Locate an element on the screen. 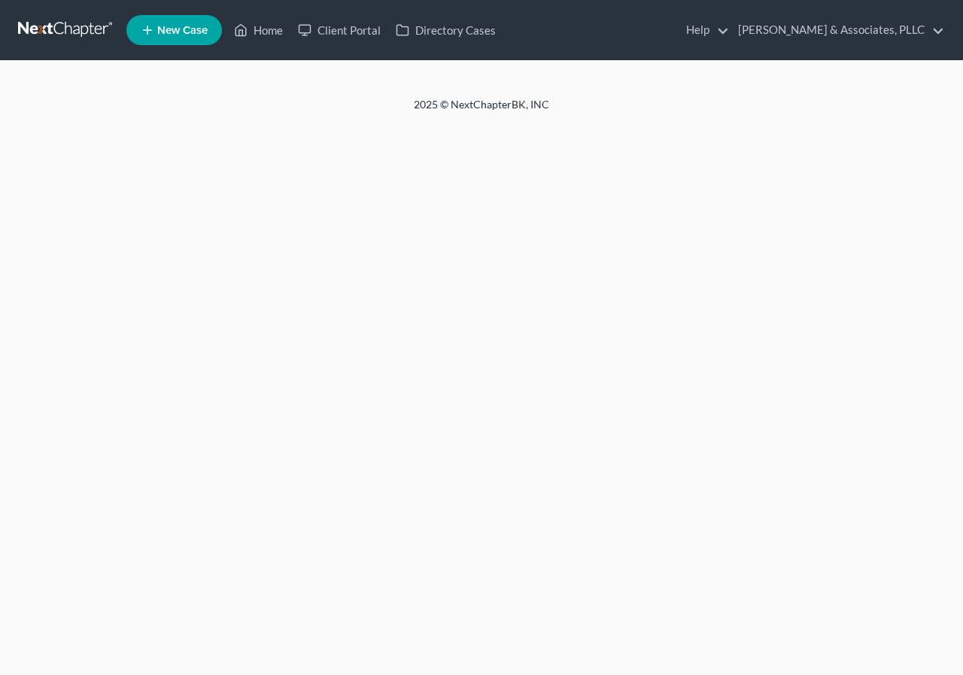  a: Directory Cases is located at coordinates (446, 30).